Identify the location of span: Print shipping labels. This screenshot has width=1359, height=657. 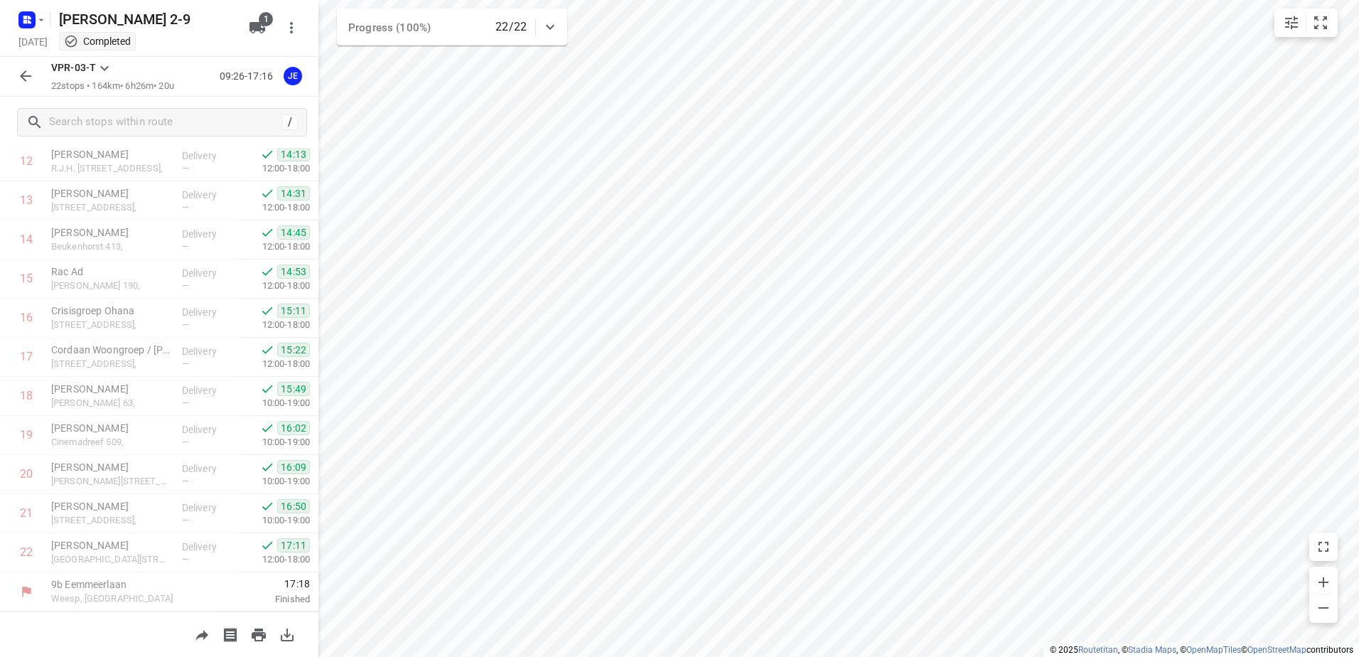
(230, 633).